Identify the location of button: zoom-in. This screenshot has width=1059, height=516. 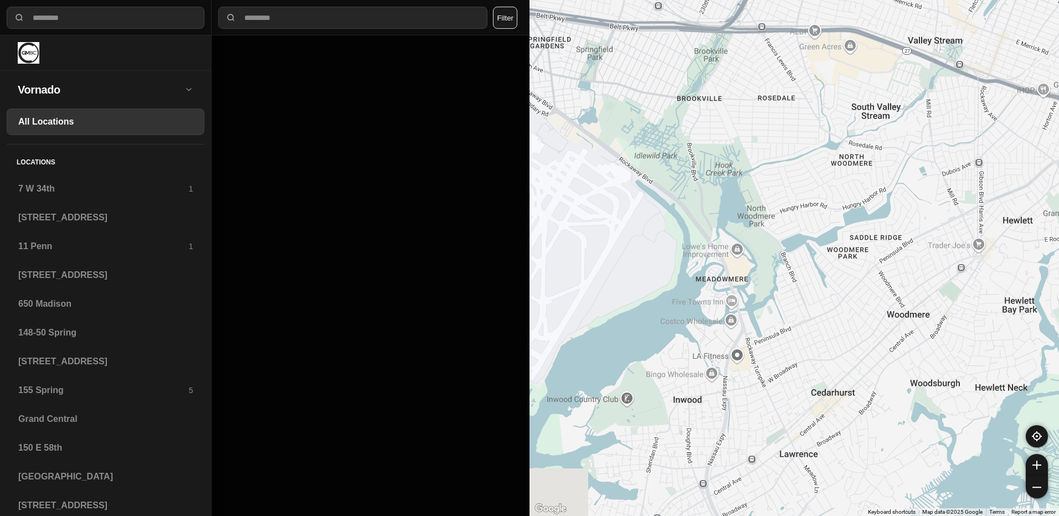
(1036, 465).